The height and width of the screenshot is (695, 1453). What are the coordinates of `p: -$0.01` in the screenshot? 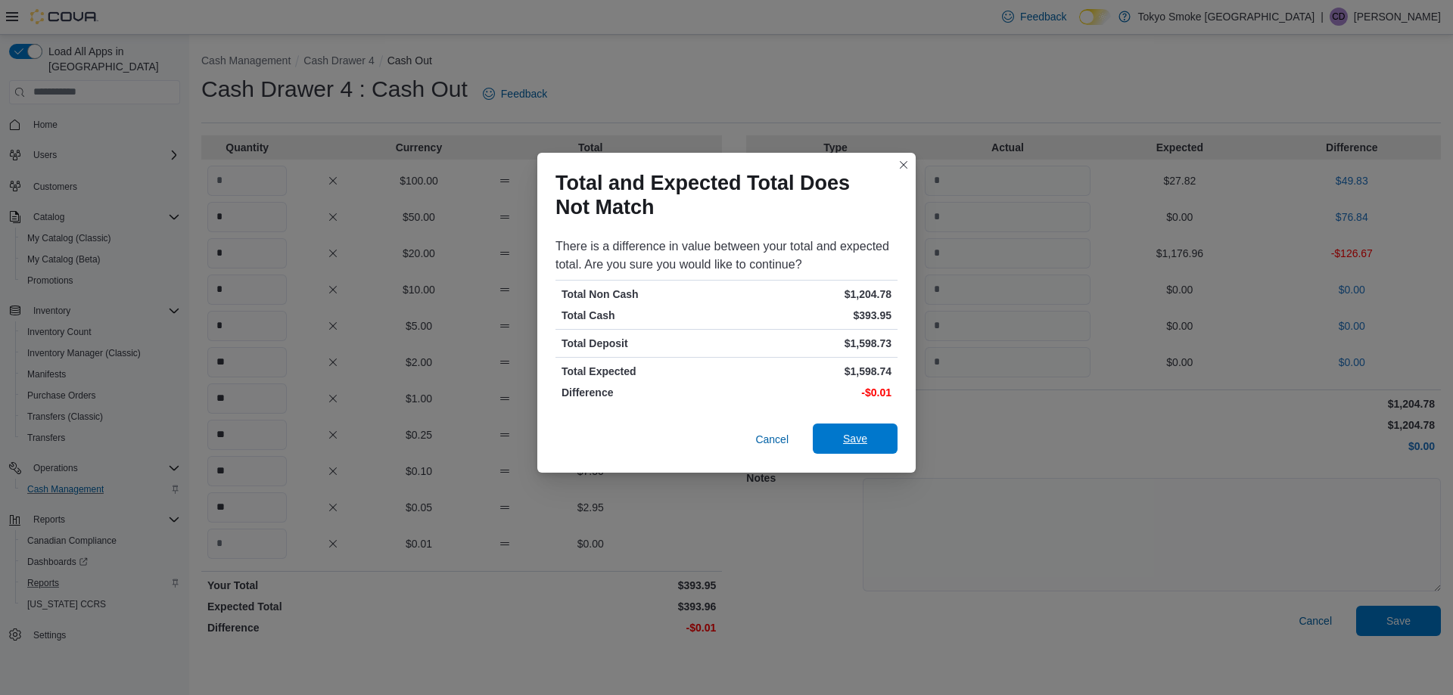 It's located at (810, 393).